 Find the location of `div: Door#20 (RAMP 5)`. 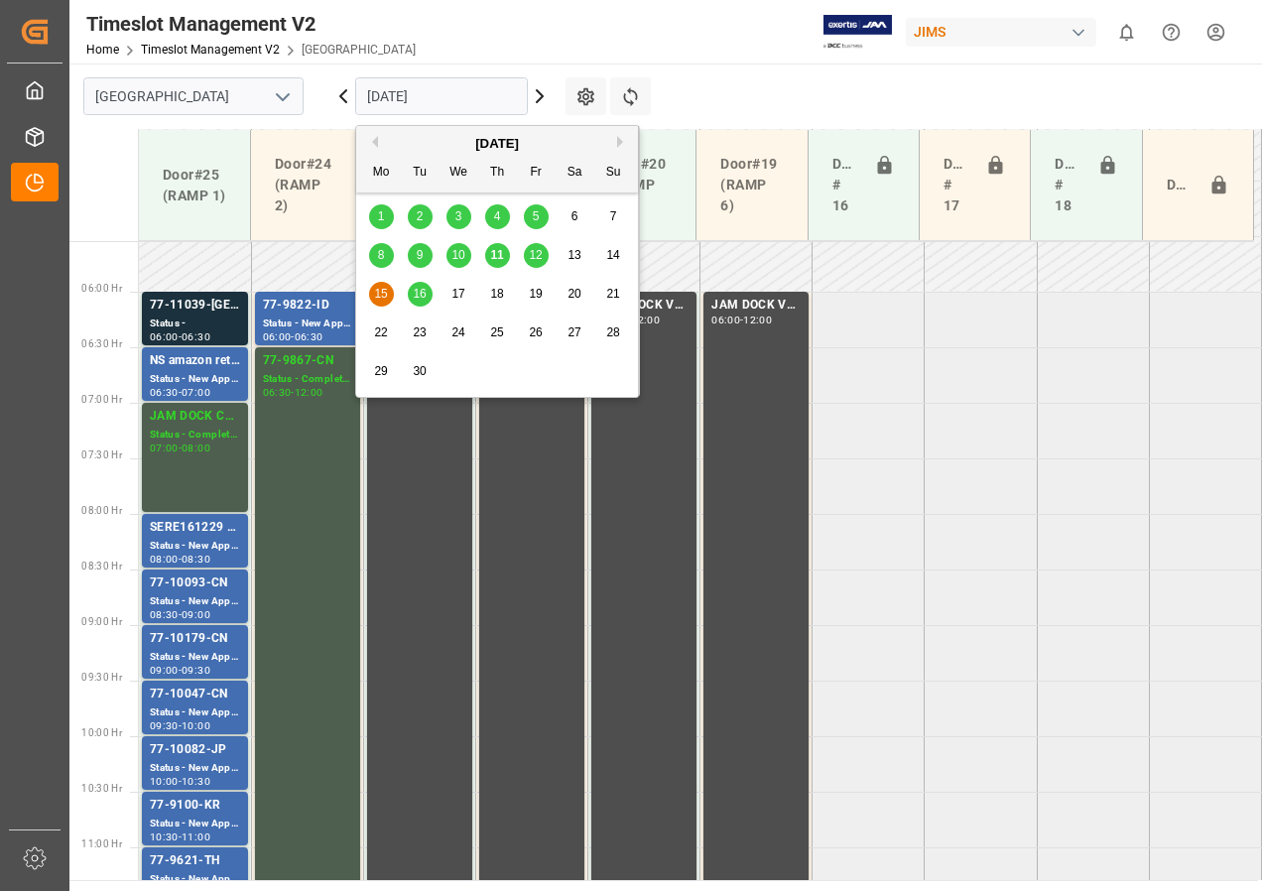

div: Door#20 (RAMP 5) is located at coordinates (640, 185).